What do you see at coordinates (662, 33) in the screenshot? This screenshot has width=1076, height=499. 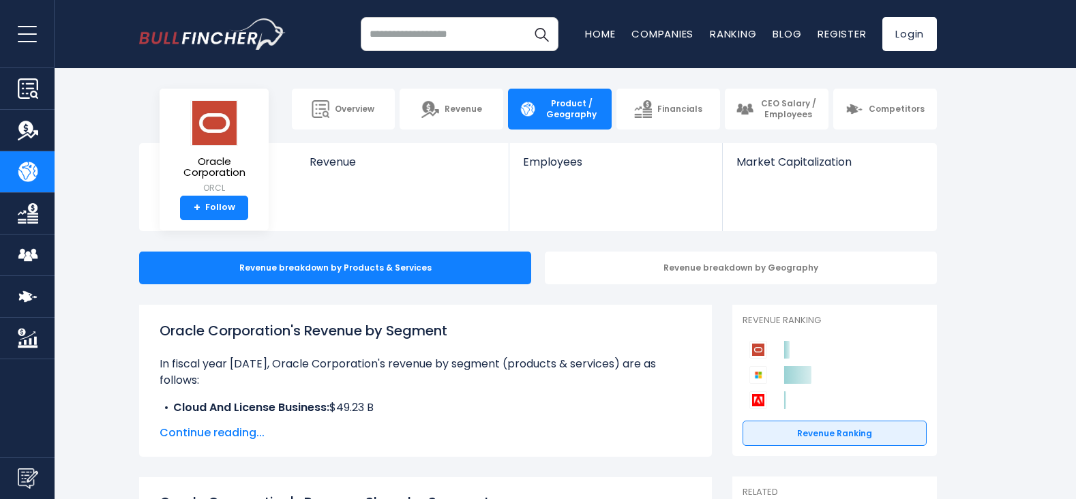 I see `a: Companies` at bounding box center [662, 33].